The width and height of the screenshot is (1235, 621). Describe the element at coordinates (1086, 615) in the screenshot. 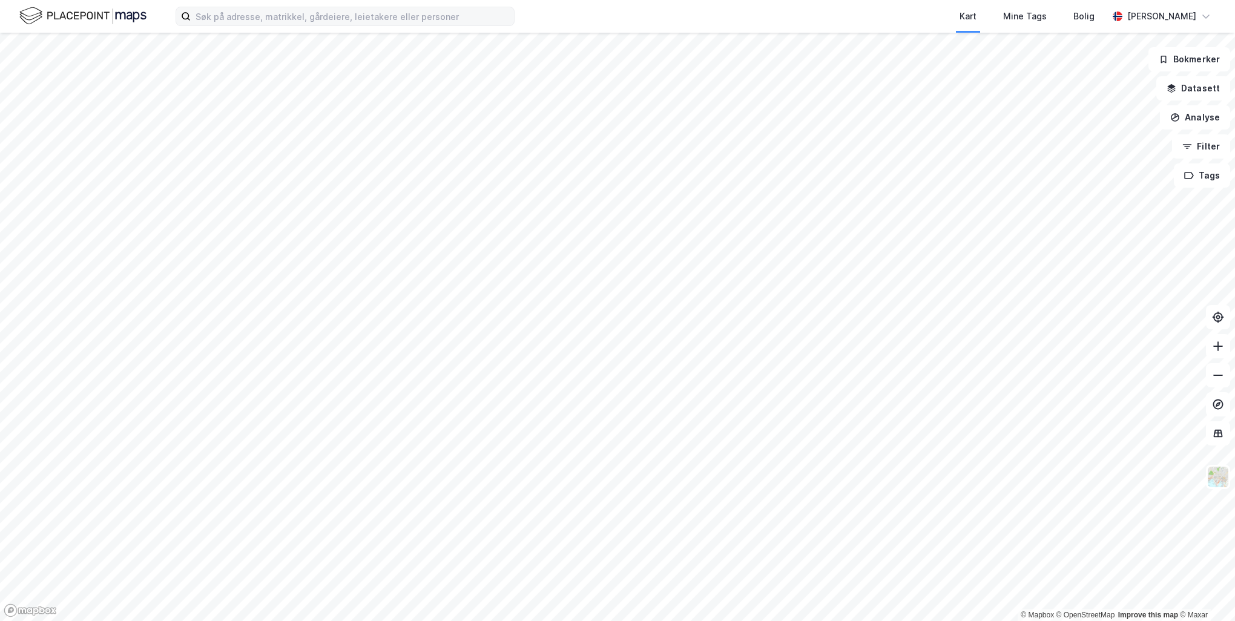

I see `a: OpenStreetMap` at that location.